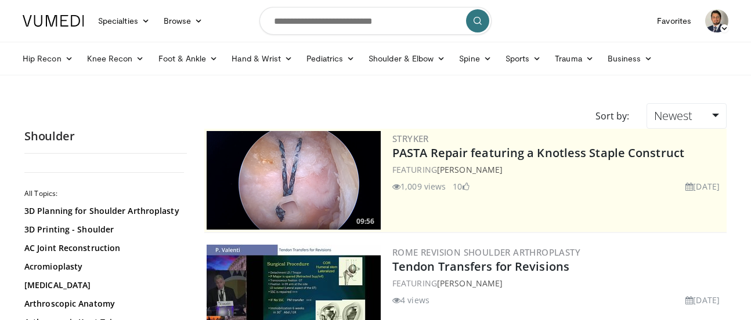 This screenshot has width=751, height=320. Describe the element at coordinates (716, 21) in the screenshot. I see `img: Avatar` at that location.